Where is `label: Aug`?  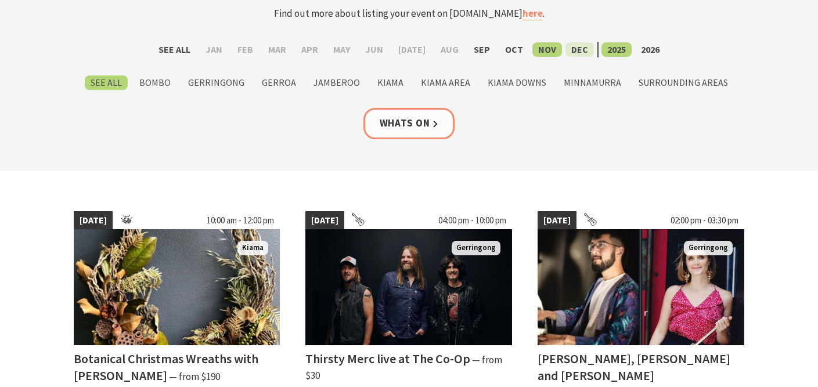
label: Aug is located at coordinates (449, 49).